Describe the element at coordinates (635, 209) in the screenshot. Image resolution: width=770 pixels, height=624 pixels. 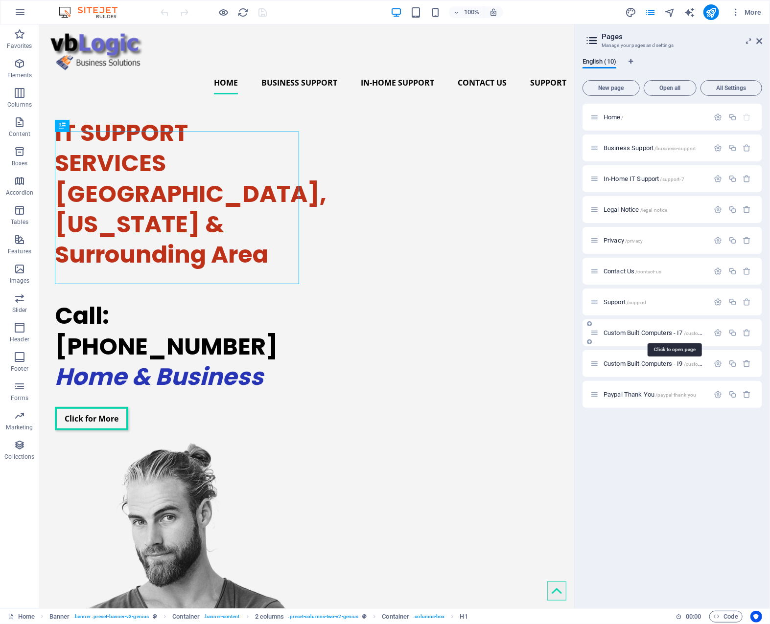
I see `span: Legal Notice` at that location.